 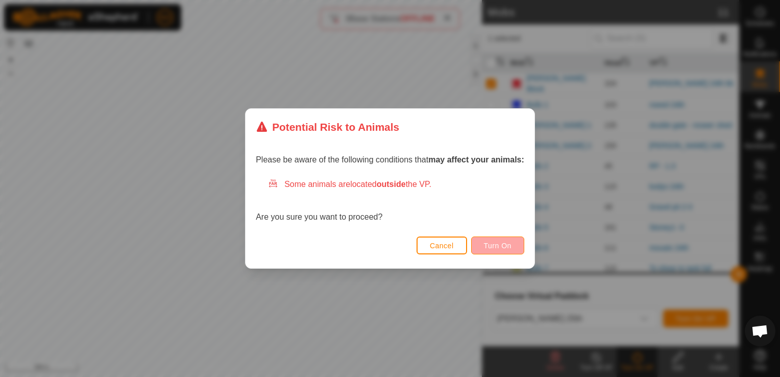 What do you see at coordinates (390, 201) in the screenshot?
I see `div: Are you sure you want to proceed?` at bounding box center [390, 201].